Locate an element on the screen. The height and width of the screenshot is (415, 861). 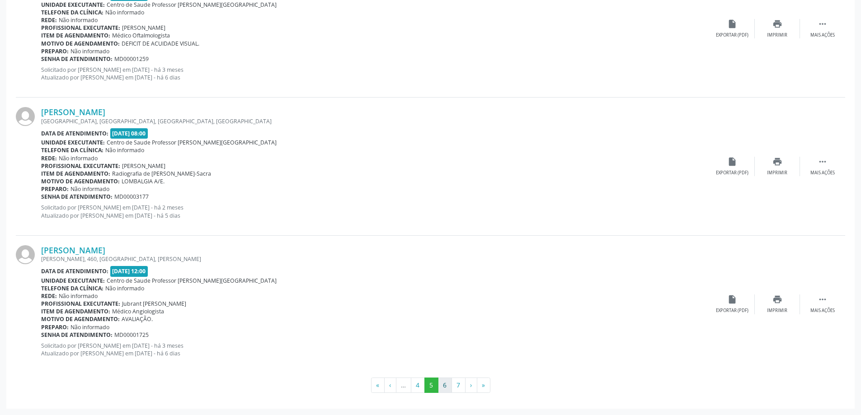
span: Médico Oftalmologista is located at coordinates (141, 35).